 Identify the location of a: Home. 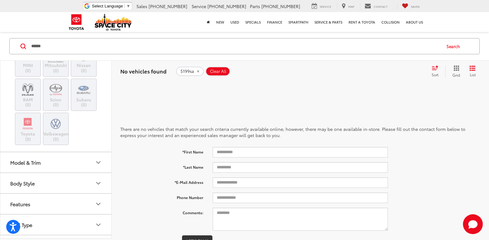
(208, 22).